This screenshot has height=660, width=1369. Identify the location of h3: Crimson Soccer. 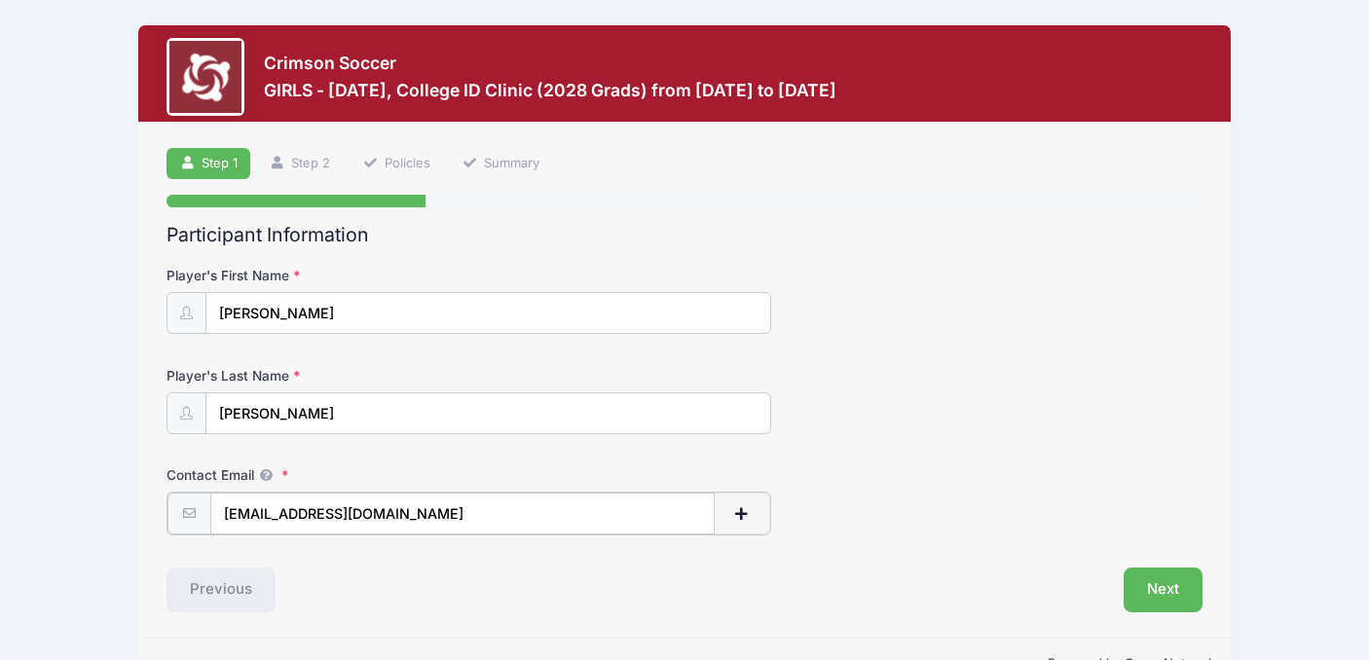
(550, 62).